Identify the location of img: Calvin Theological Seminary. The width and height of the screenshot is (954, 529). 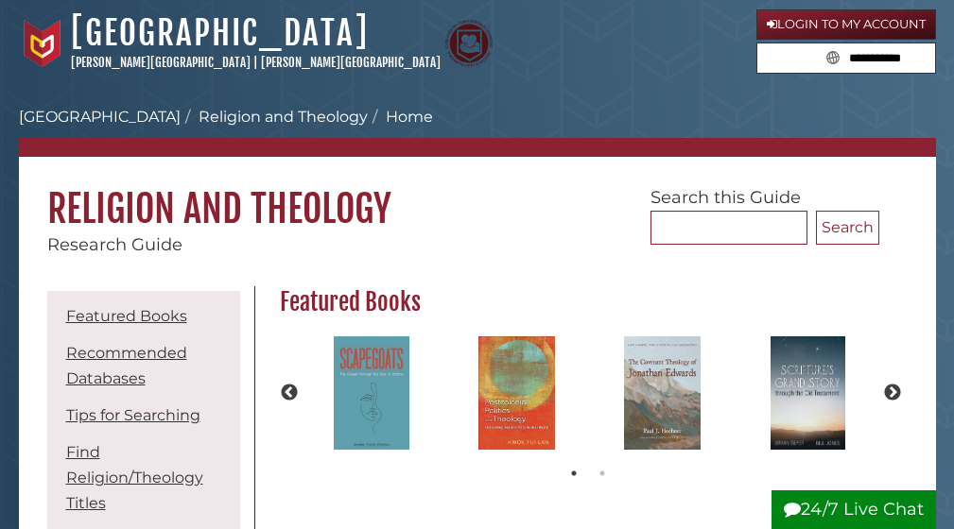
(469, 43).